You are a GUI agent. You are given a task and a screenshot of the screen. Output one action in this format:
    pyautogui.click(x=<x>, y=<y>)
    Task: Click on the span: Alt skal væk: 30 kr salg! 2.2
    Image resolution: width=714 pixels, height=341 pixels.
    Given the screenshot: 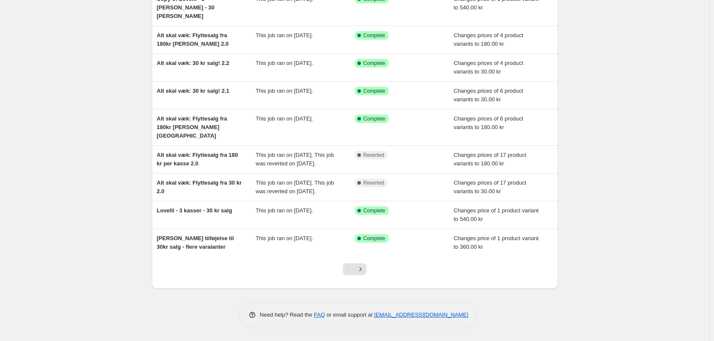 What is the action you would take?
    pyautogui.click(x=193, y=63)
    